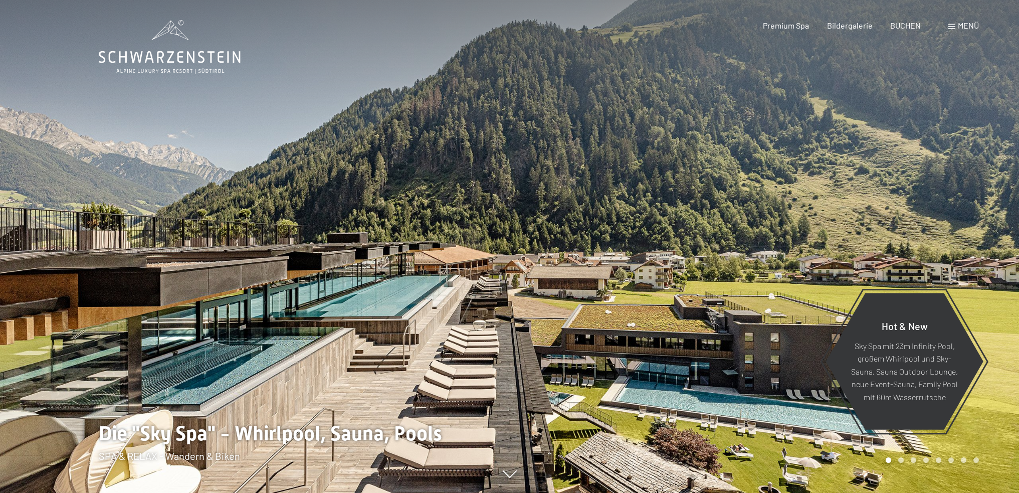 The image size is (1019, 493). Describe the element at coordinates (938, 460) in the screenshot. I see `div: Carousel Page 5` at that location.